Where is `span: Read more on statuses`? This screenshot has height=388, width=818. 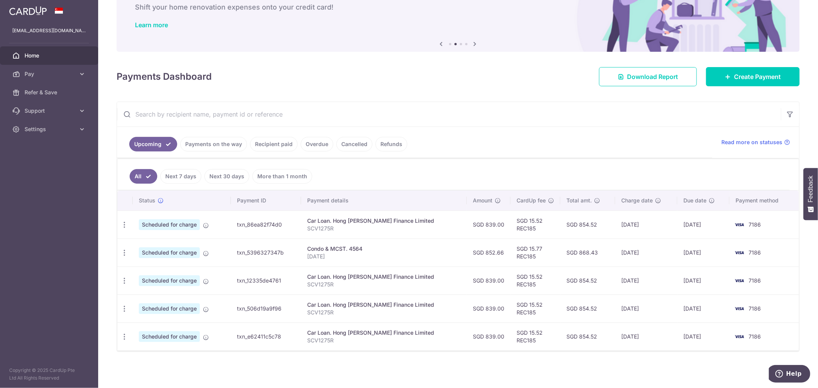 span: Read more on statuses is located at coordinates (752, 142).